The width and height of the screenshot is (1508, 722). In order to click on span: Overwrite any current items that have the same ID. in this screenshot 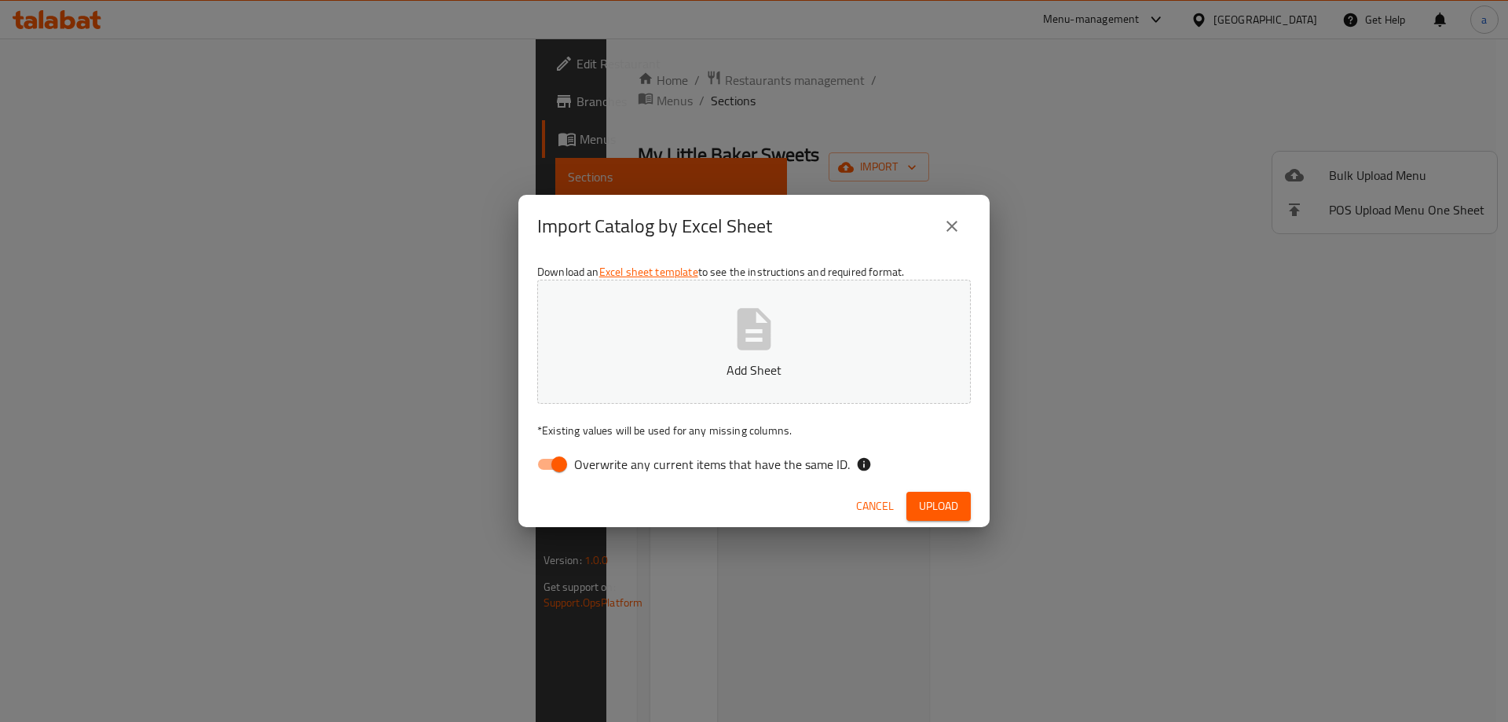, I will do `click(712, 464)`.